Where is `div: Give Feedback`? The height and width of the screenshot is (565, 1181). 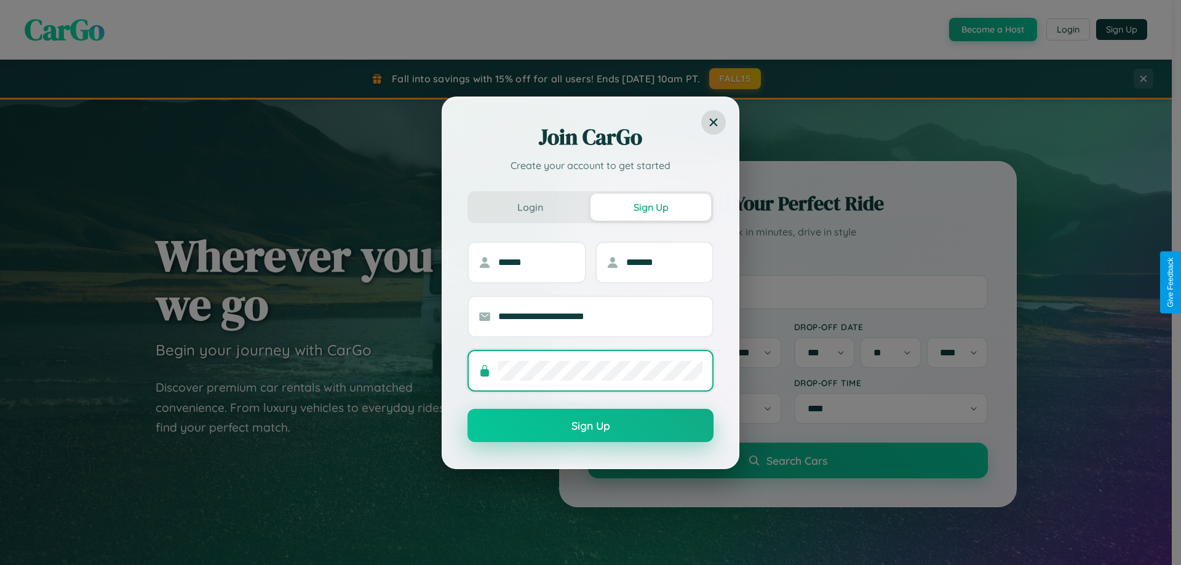 div: Give Feedback is located at coordinates (1171, 282).